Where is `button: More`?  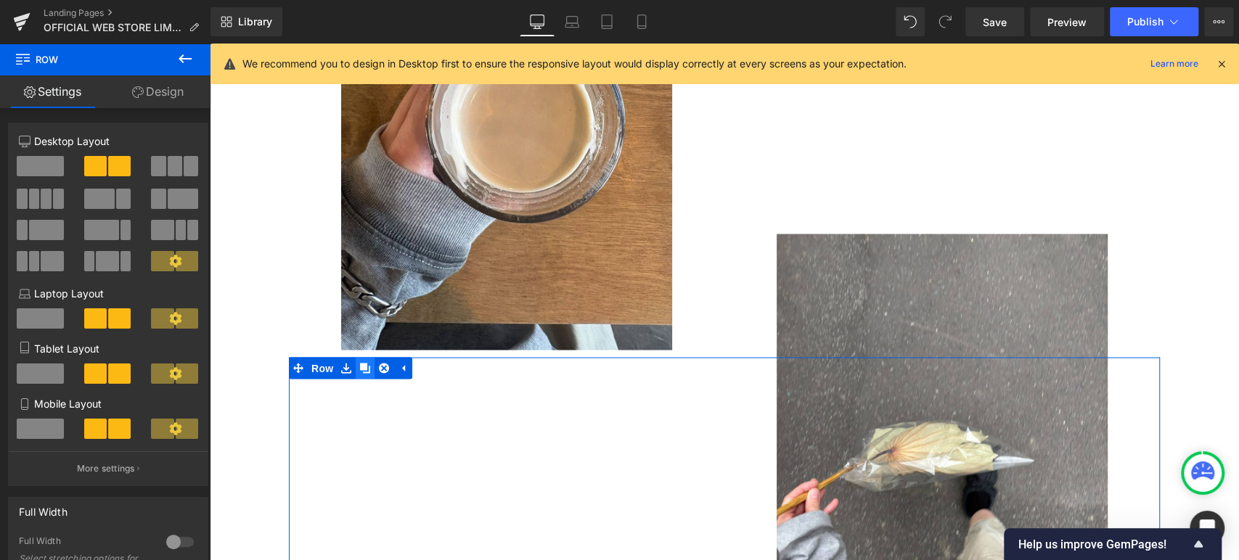 button: More is located at coordinates (1218, 22).